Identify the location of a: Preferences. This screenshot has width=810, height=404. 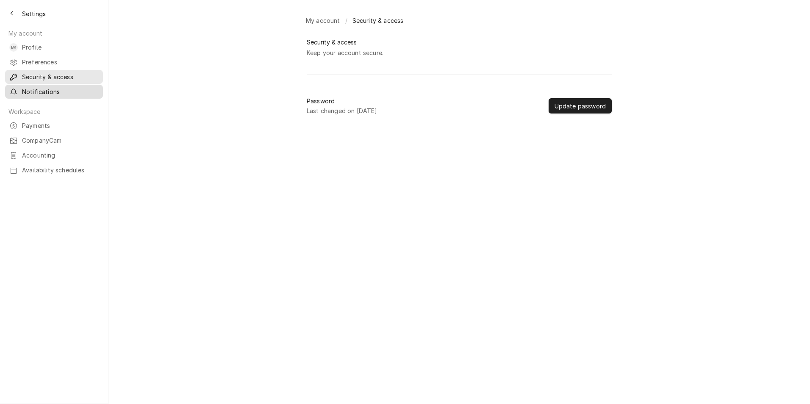
(54, 62).